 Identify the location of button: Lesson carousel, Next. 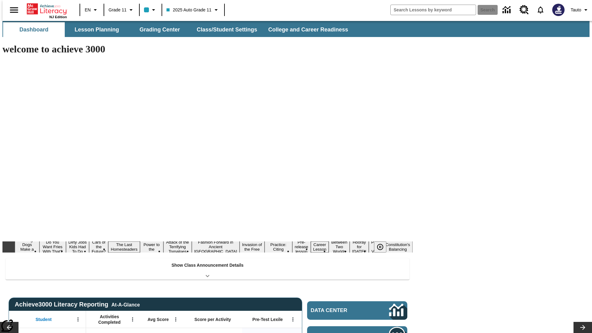
(583, 327).